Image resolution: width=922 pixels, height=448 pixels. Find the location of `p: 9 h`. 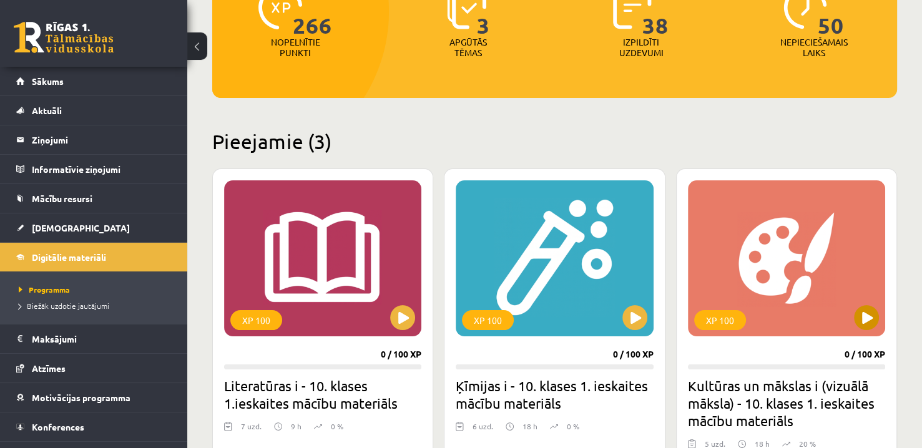

p: 9 h is located at coordinates (296, 427).